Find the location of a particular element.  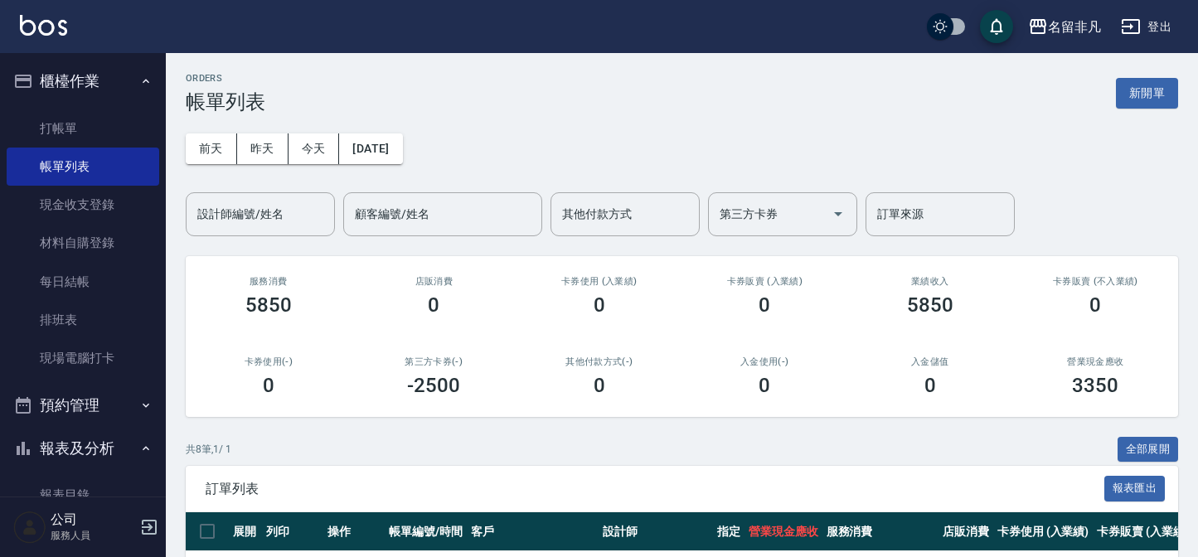

th: 操作 is located at coordinates (354, 531).